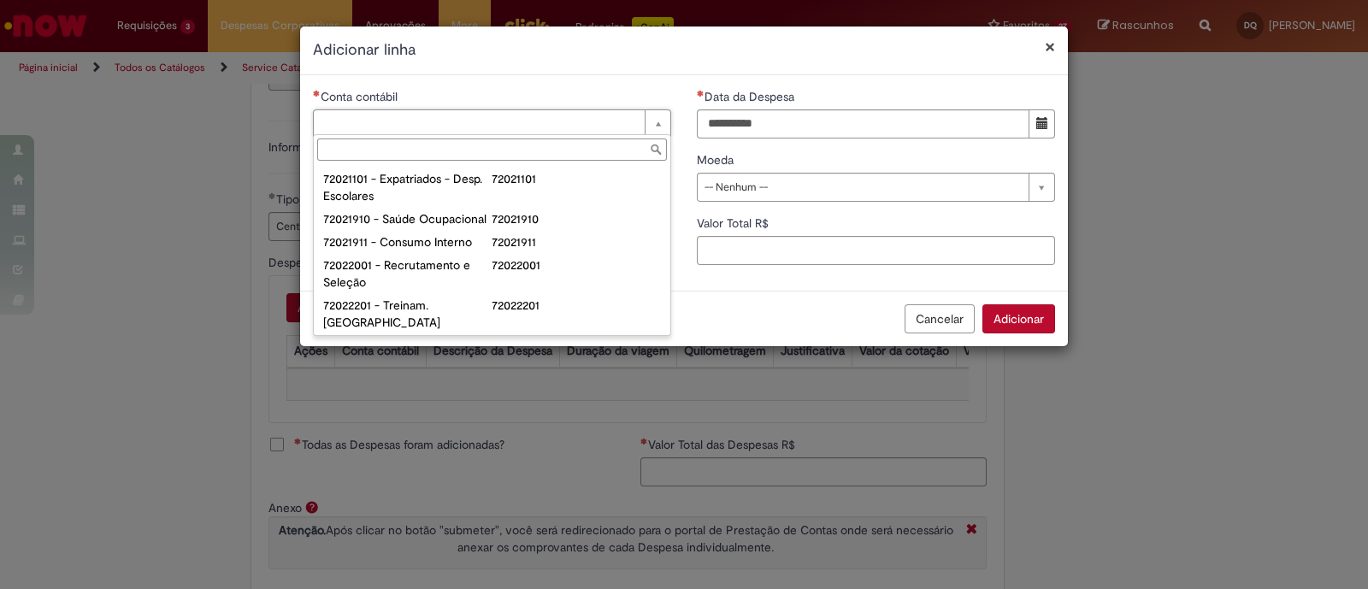 This screenshot has width=1368, height=589. What do you see at coordinates (576, 305) in the screenshot?
I see `div: 72022201` at bounding box center [576, 305].